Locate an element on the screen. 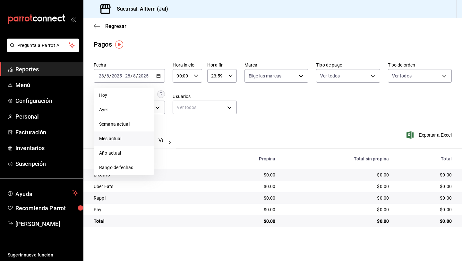 The height and width of the screenshot is (261, 462). div: Uber Eats is located at coordinates (151, 186).